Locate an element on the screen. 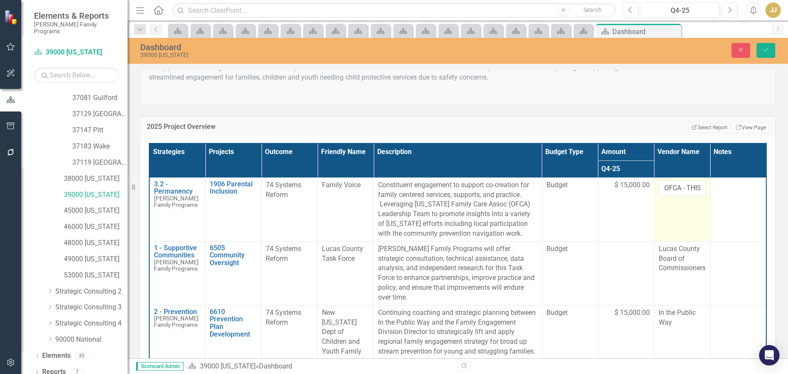 Image resolution: width=788 pixels, height=374 pixels. a: Elements is located at coordinates (56, 356).